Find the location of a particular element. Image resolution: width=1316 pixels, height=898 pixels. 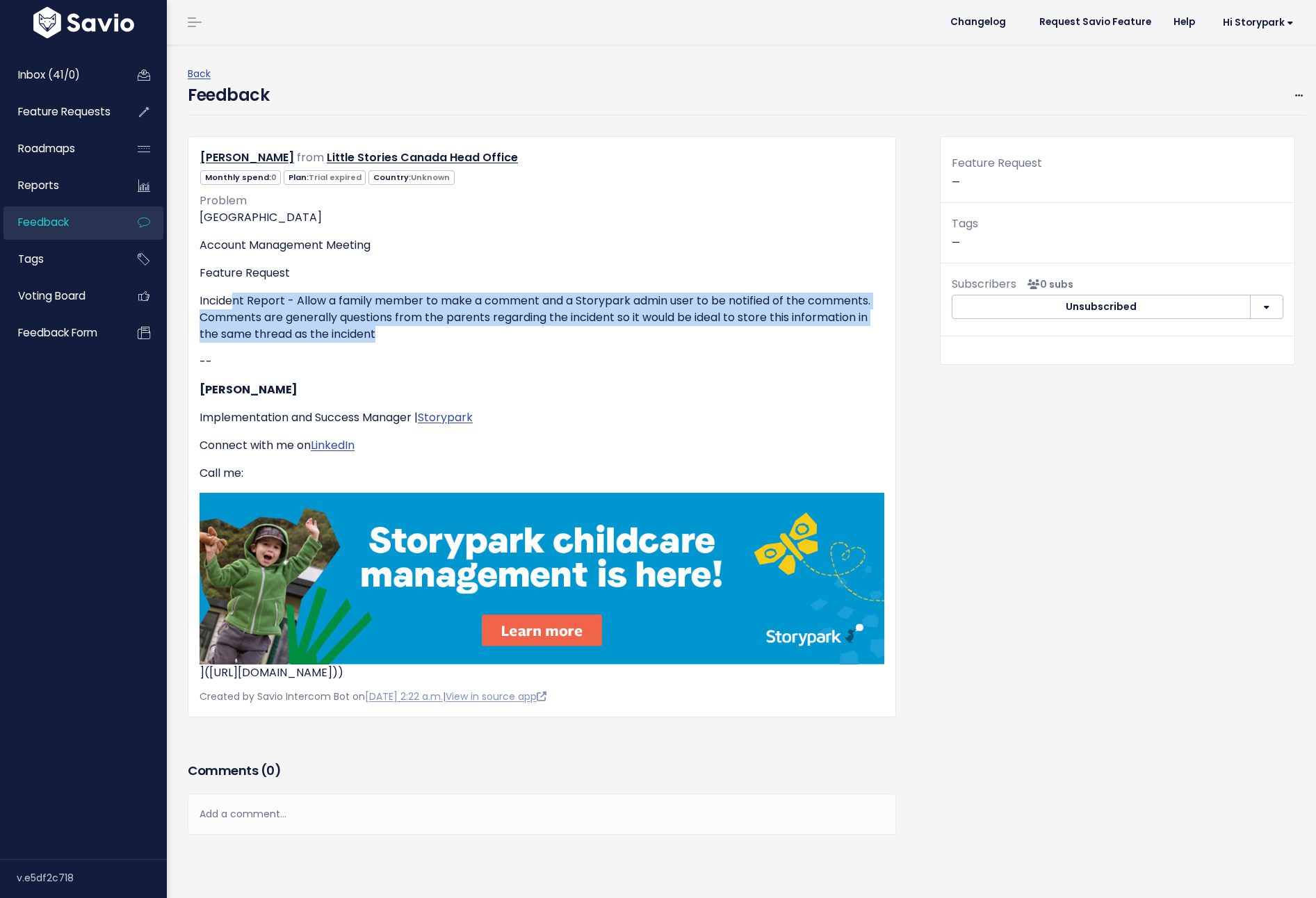

img: https://hubs.ly/Q03fd8_Z0 is located at coordinates (542, 579).